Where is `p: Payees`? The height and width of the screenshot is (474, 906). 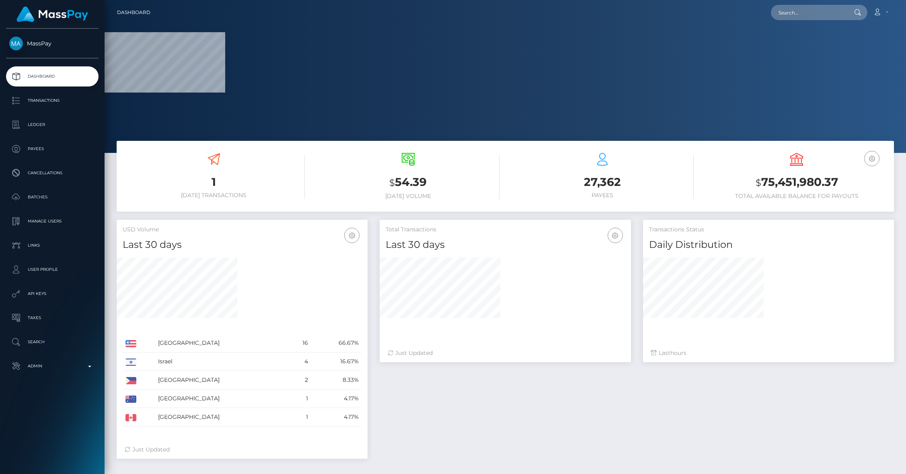
p: Payees is located at coordinates (52, 149).